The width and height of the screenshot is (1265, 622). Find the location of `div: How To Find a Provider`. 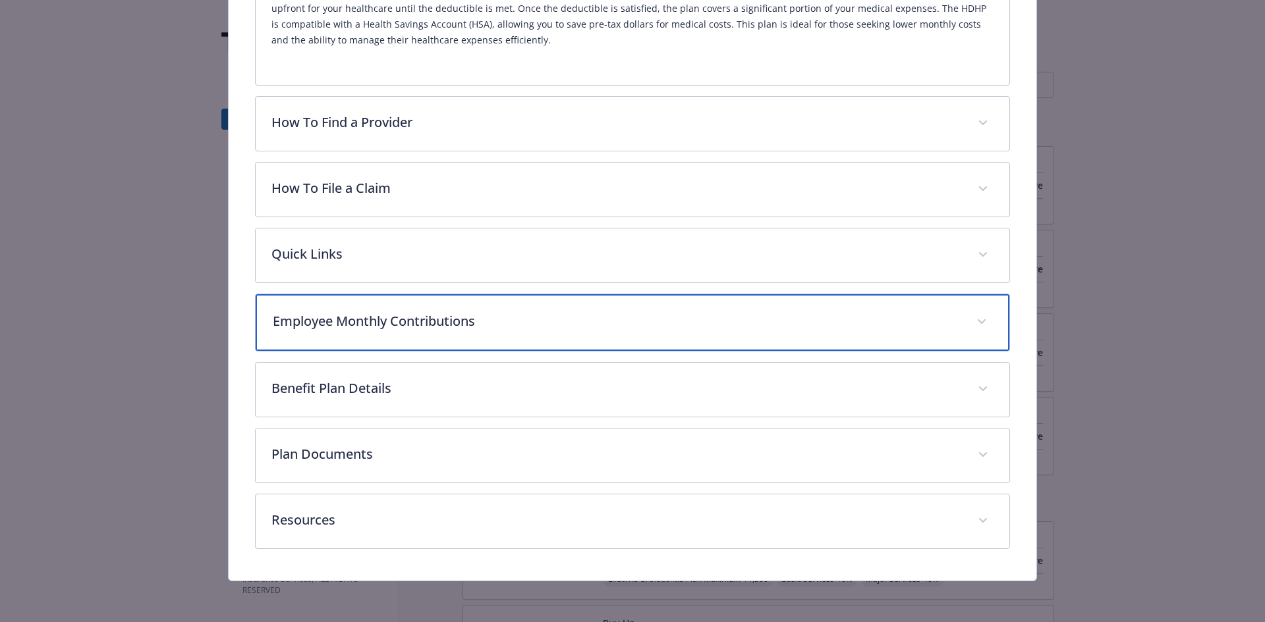

div: How To Find a Provider is located at coordinates (632, 124).